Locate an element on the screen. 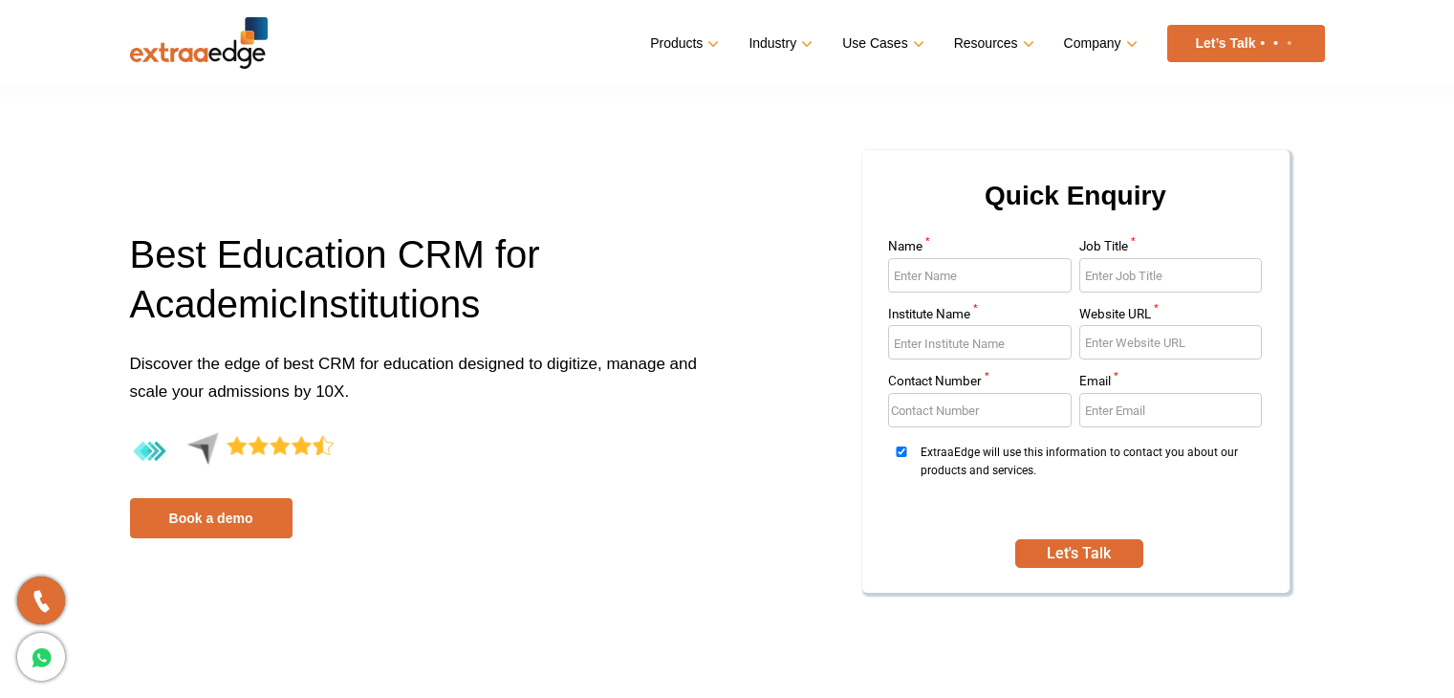 The width and height of the screenshot is (1454, 698). button: SUBMIT is located at coordinates (1079, 554).